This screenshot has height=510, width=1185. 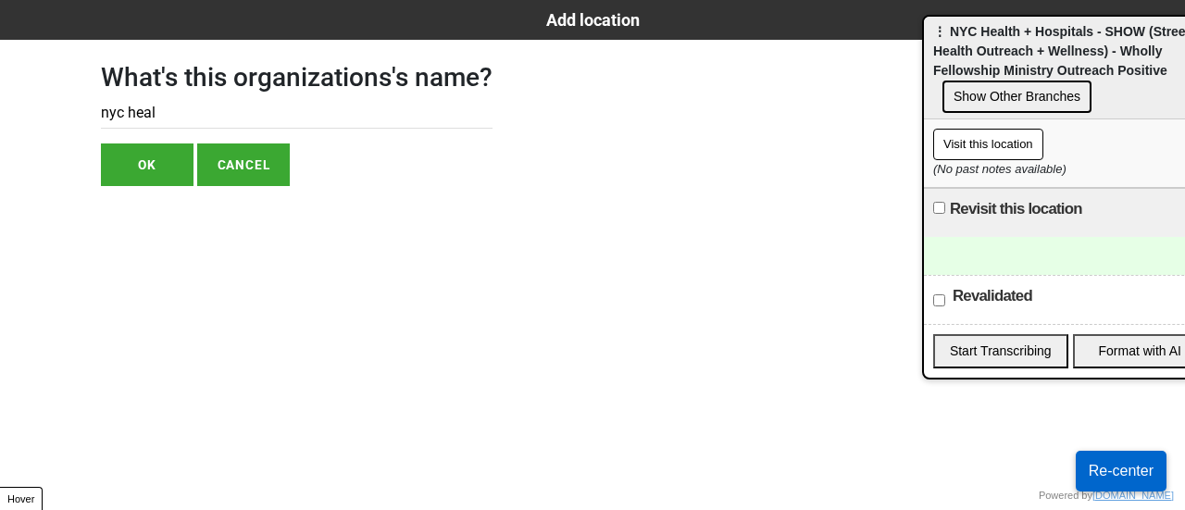 What do you see at coordinates (296, 78) in the screenshot?
I see `h1: What's this organizations's name?` at bounding box center [296, 78].